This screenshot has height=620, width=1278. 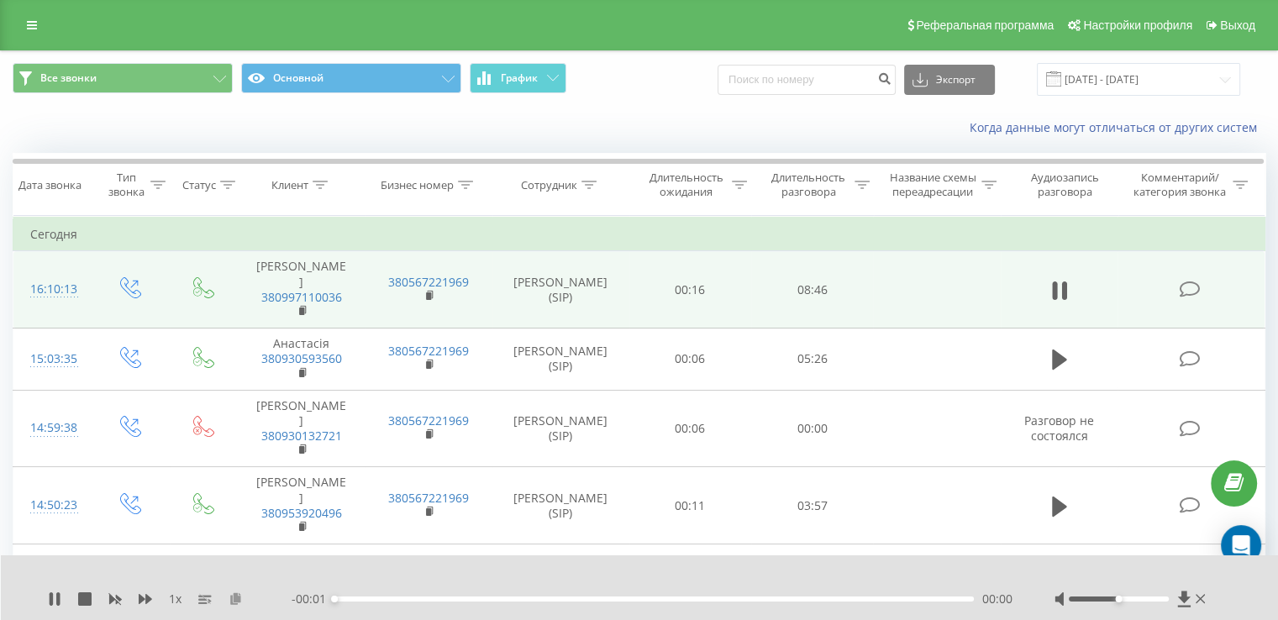 What do you see at coordinates (812, 290) in the screenshot?
I see `td: 08:46` at bounding box center [812, 290].